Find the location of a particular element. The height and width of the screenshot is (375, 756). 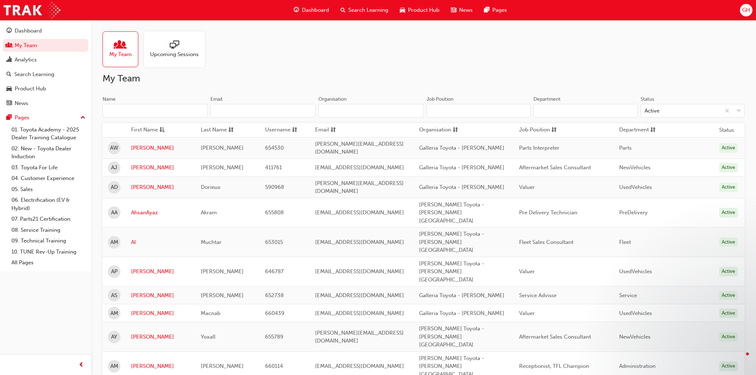

input: Department is located at coordinates (586, 111).